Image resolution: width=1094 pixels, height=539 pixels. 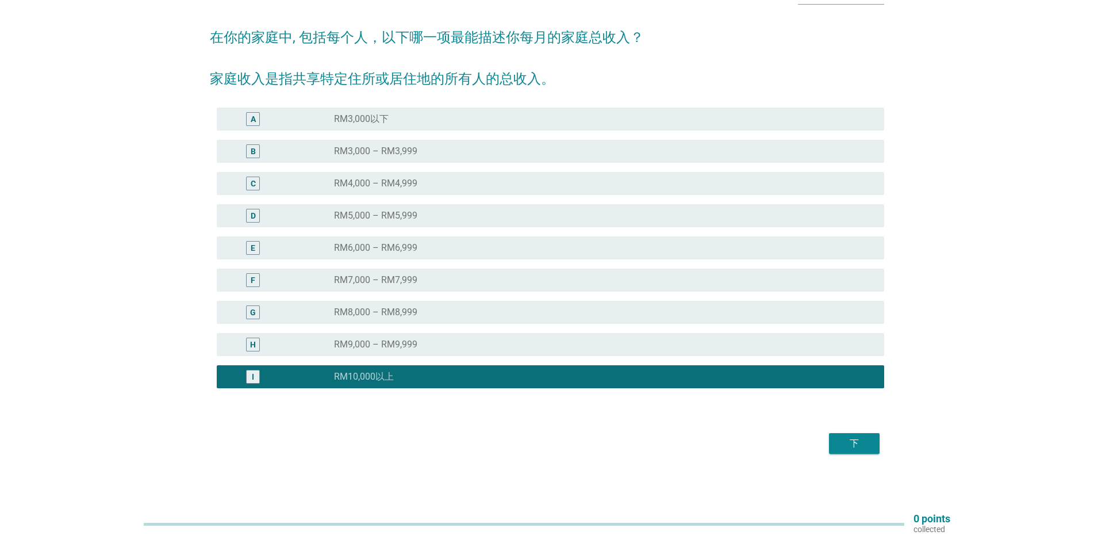 What do you see at coordinates (376, 280) in the screenshot?
I see `label: RM7,000 – RM7,999` at bounding box center [376, 280].